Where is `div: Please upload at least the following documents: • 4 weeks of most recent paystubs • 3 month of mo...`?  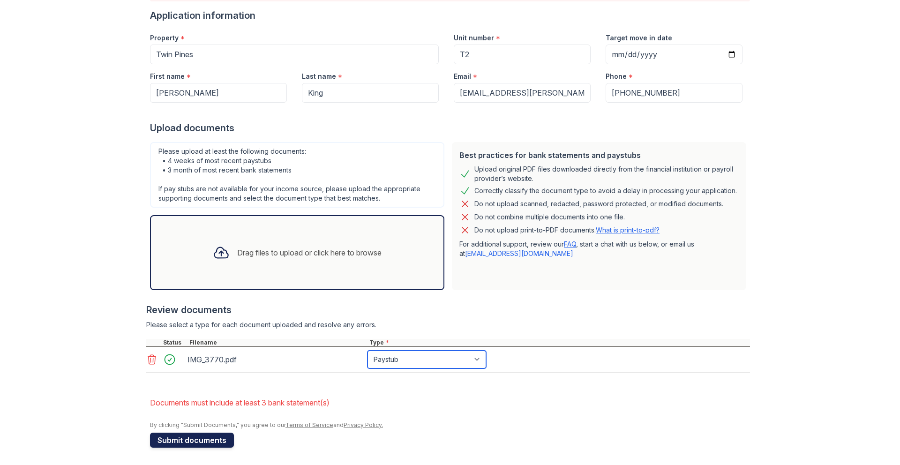 div: Please upload at least the following documents: • 4 weeks of most recent paystubs • 3 month of mo... is located at coordinates (297, 175).